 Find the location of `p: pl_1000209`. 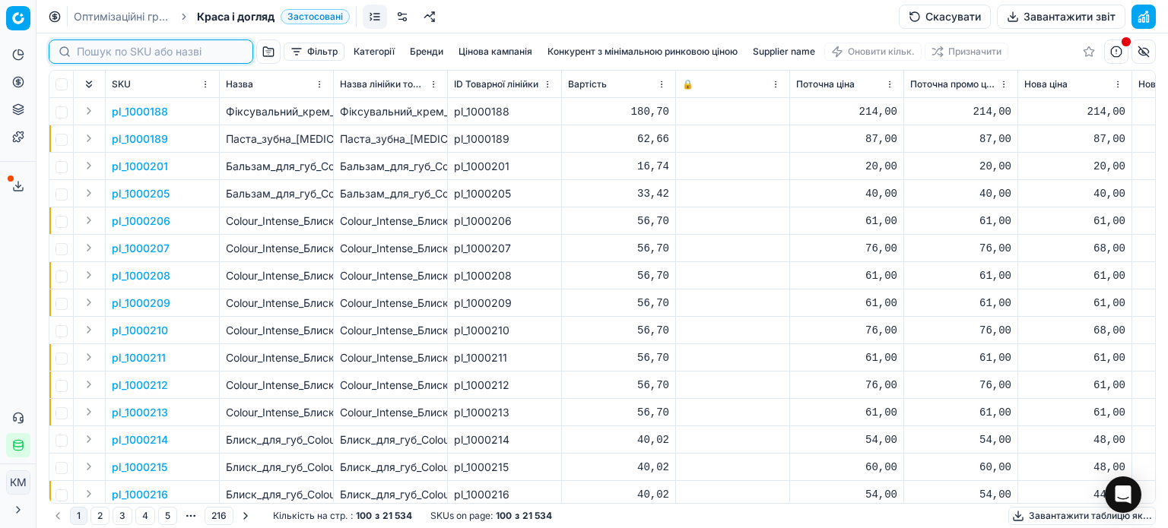

p: pl_1000209 is located at coordinates (141, 303).